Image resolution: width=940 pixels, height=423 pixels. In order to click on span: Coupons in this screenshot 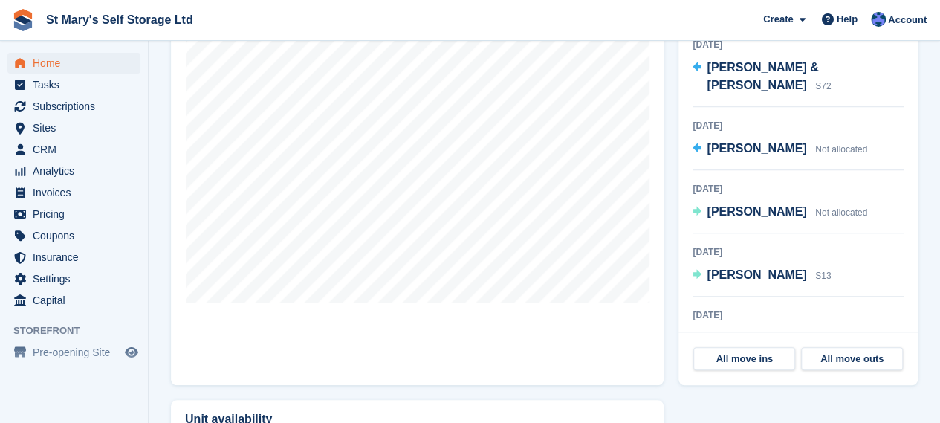, I will do `click(77, 236)`.